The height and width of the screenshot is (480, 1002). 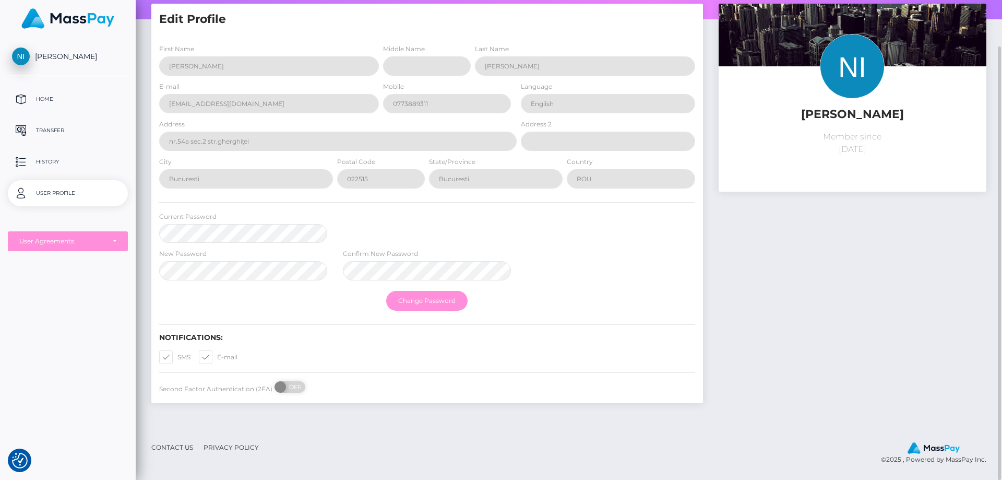 What do you see at coordinates (427, 301) in the screenshot?
I see `button: Change Password` at bounding box center [427, 301].